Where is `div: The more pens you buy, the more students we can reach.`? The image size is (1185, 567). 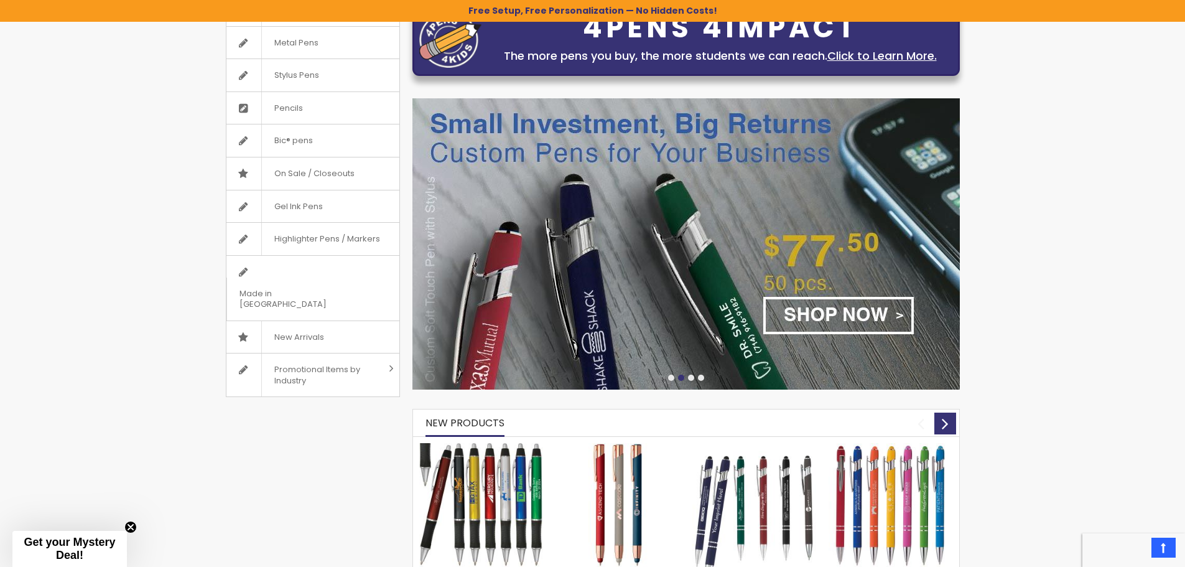
div: The more pens you buy, the more students we can reach. is located at coordinates (720, 56).